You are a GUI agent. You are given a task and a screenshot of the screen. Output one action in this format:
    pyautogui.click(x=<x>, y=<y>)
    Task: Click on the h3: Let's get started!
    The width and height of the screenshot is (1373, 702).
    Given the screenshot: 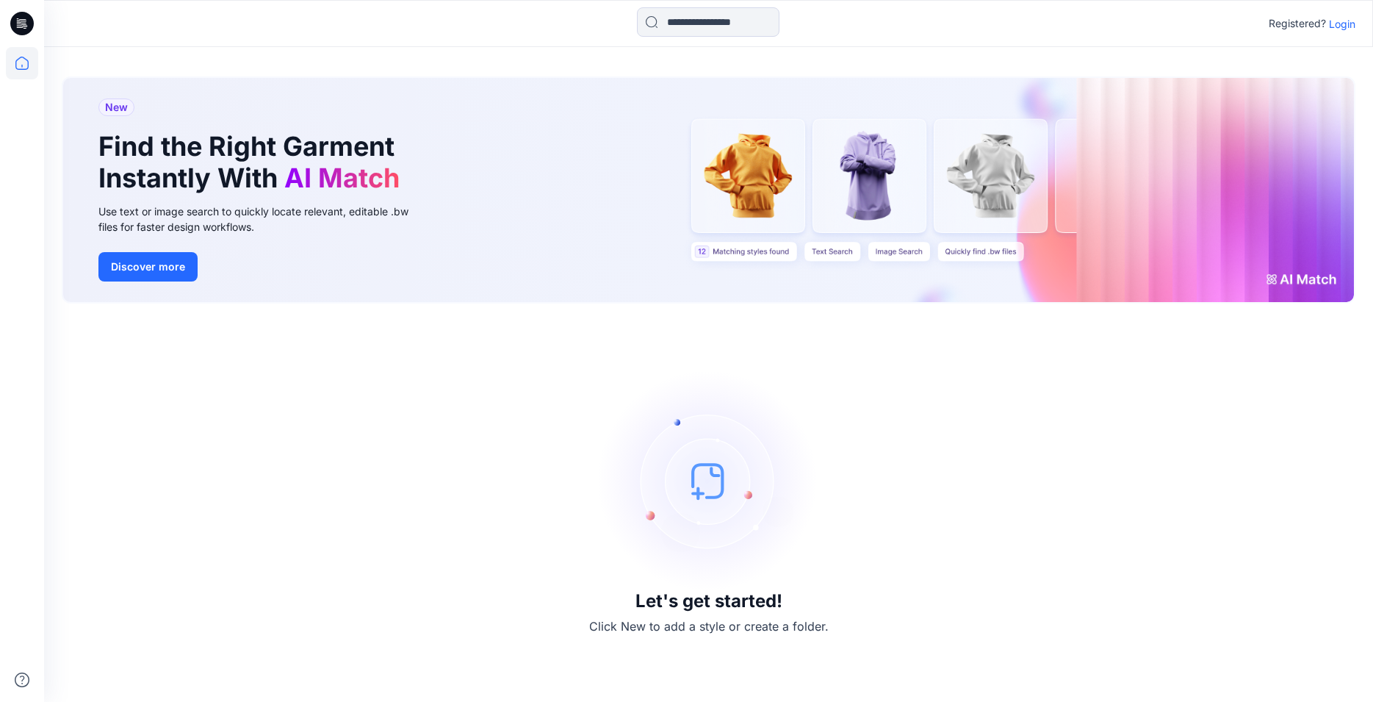 What is the action you would take?
    pyautogui.click(x=709, y=601)
    